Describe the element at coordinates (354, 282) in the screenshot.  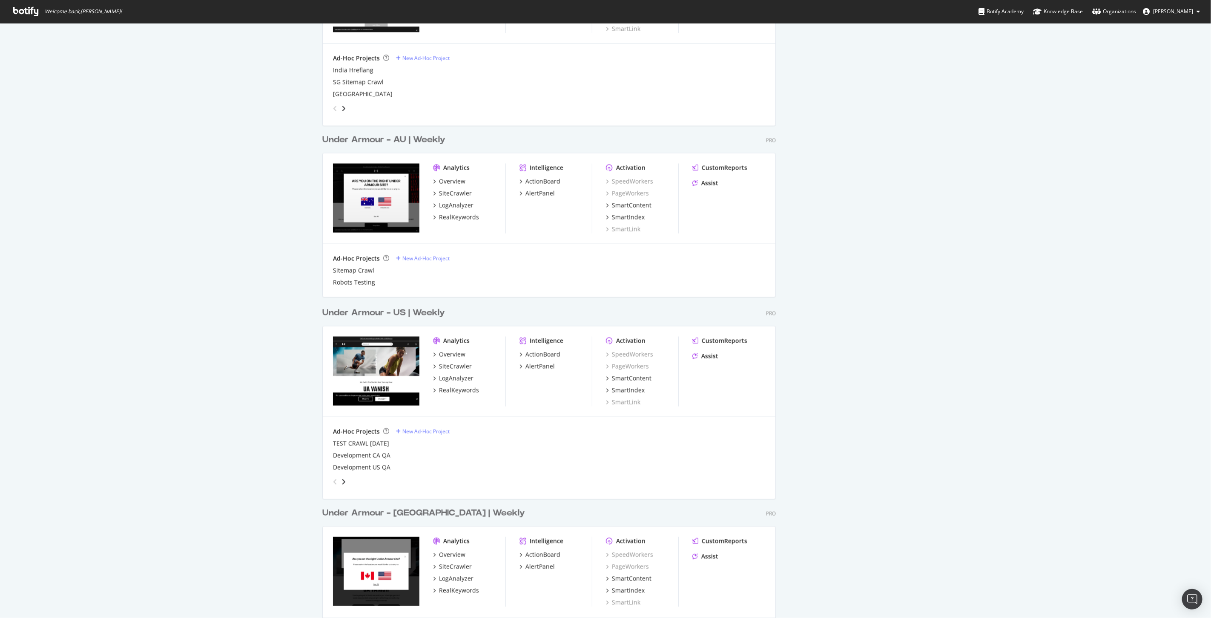
I see `div: Robots Testing` at that location.